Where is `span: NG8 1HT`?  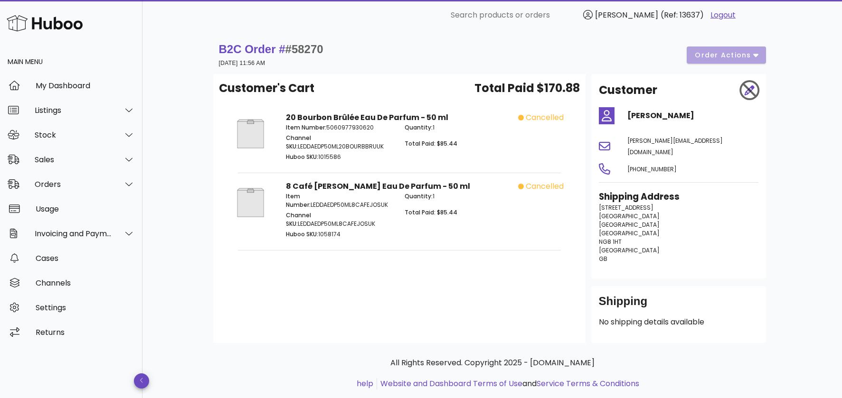 span: NG8 1HT is located at coordinates (610, 242).